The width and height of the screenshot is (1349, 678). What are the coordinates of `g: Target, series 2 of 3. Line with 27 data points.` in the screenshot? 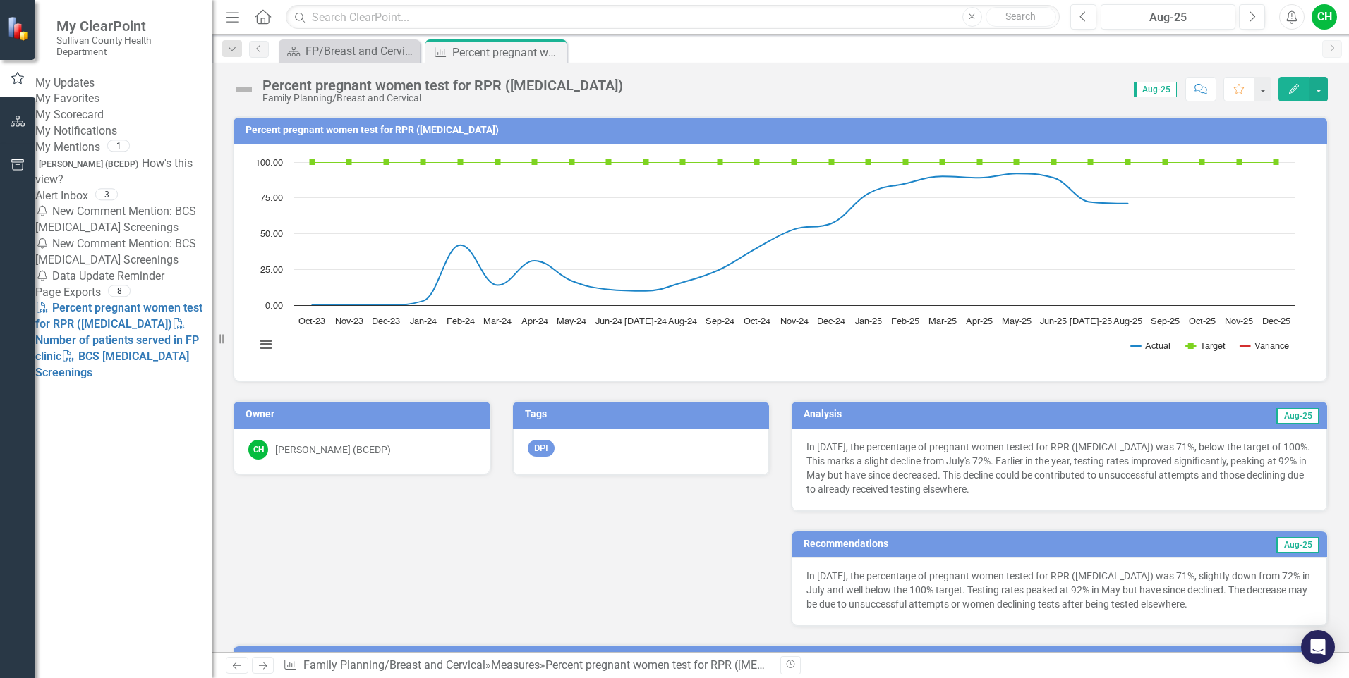 It's located at (794, 162).